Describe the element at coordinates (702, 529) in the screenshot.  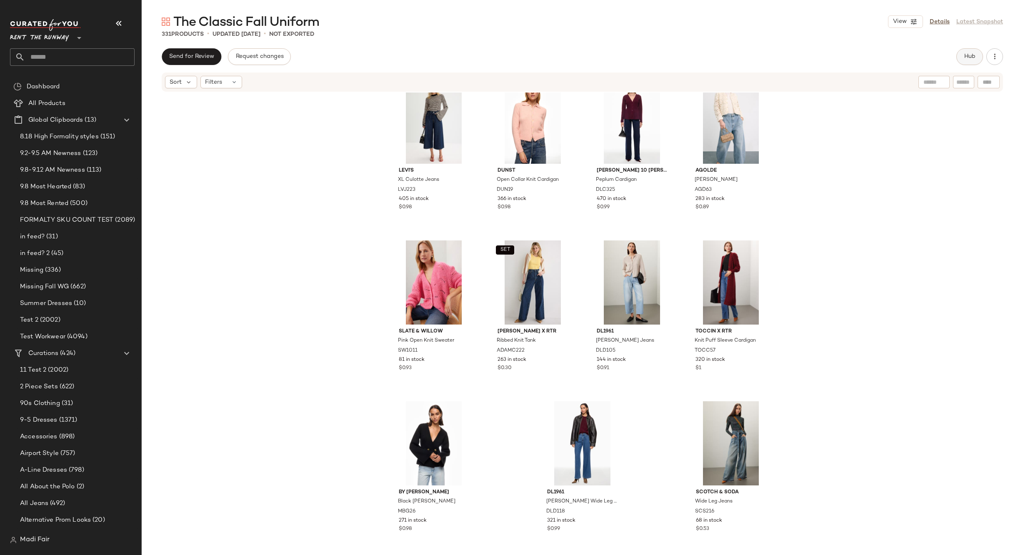
I see `span: $0.53` at that location.